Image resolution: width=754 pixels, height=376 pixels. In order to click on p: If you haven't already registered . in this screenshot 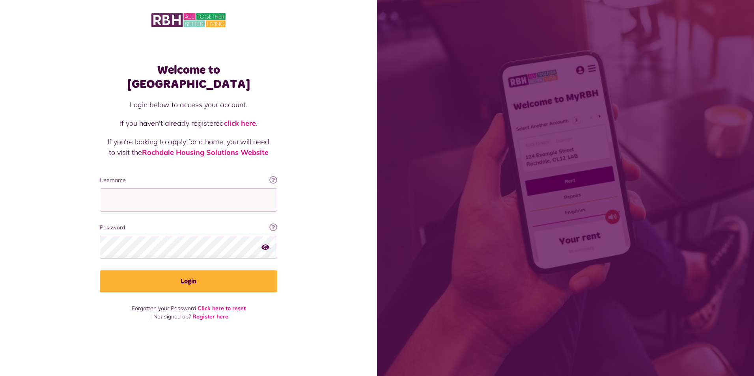, I will do `click(189, 123)`.